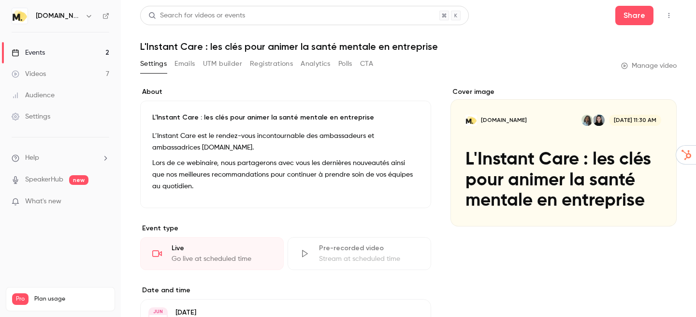 Image resolution: width=696 pixels, height=317 pixels. I want to click on button: UTM builder, so click(222, 64).